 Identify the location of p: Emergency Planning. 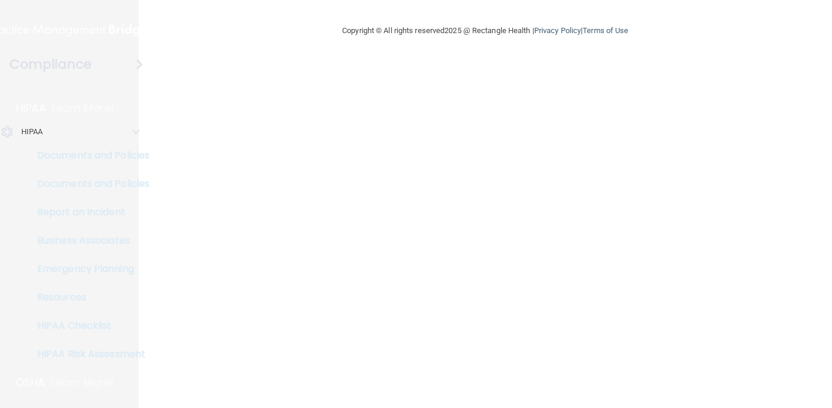
(88, 269).